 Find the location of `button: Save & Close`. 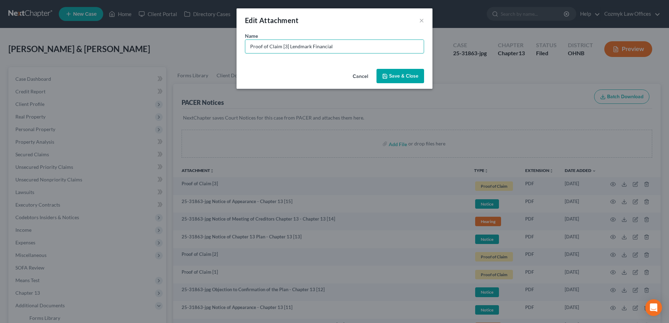

button: Save & Close is located at coordinates (400, 76).